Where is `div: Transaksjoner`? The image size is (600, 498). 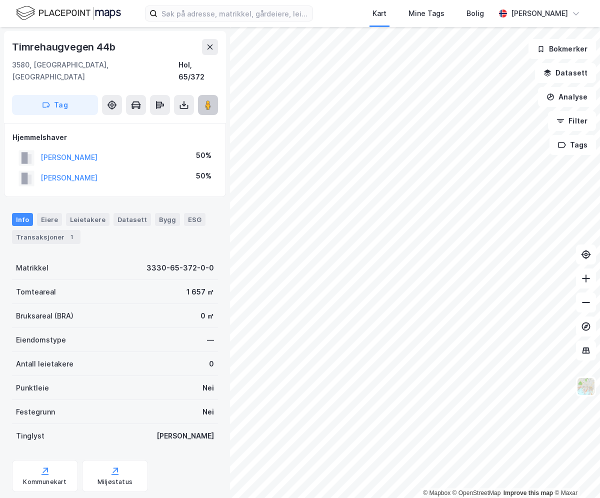 div: Transaksjoner is located at coordinates (46, 237).